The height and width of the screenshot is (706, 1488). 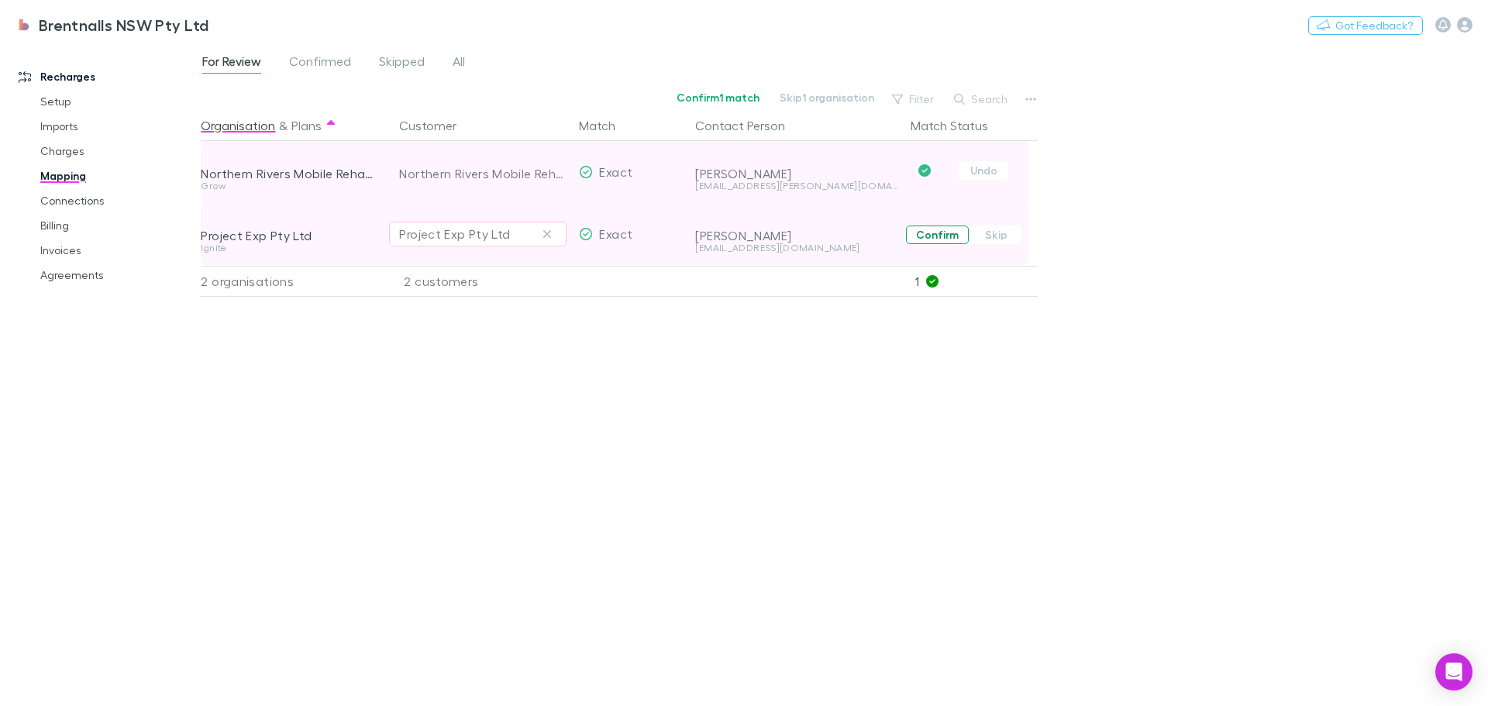 I want to click on span: Skipped, so click(x=401, y=64).